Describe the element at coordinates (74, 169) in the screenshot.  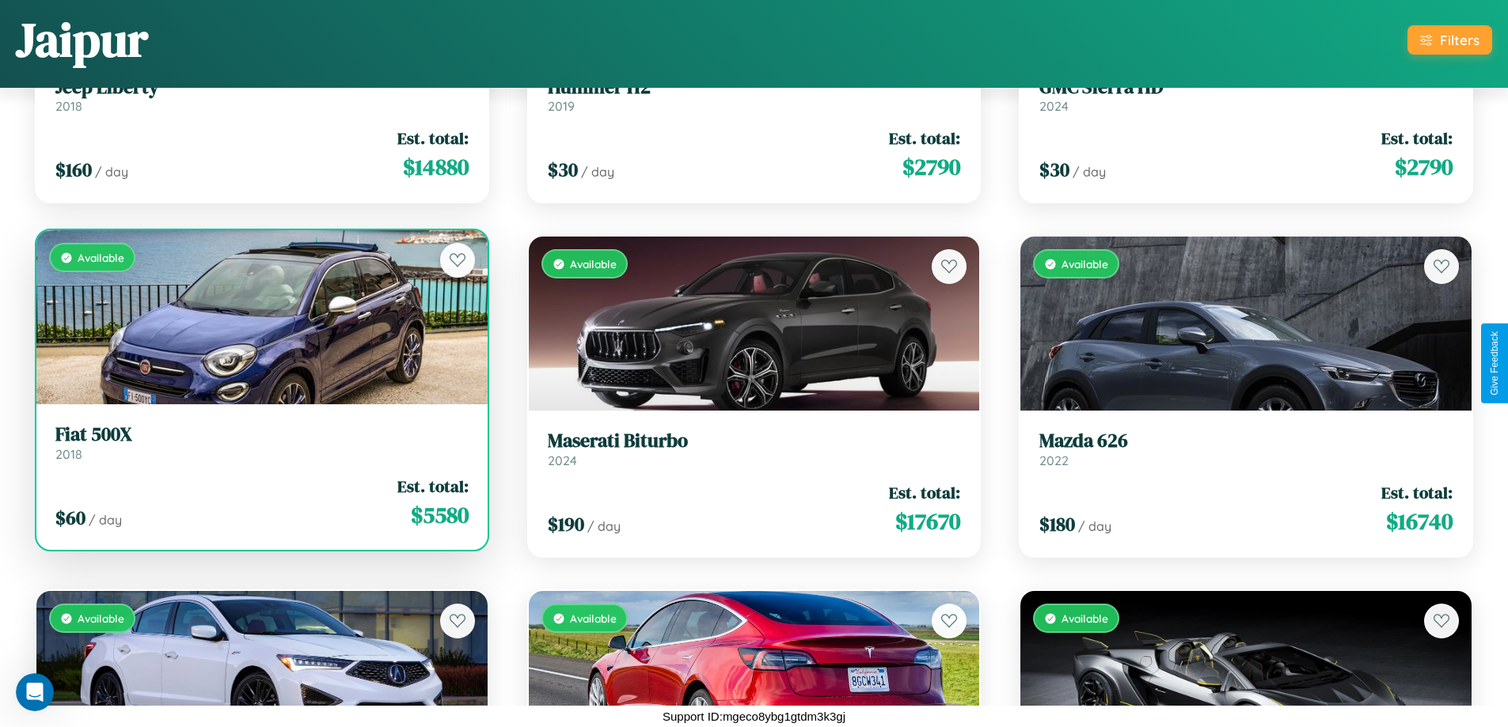
I see `span: $ 160` at that location.